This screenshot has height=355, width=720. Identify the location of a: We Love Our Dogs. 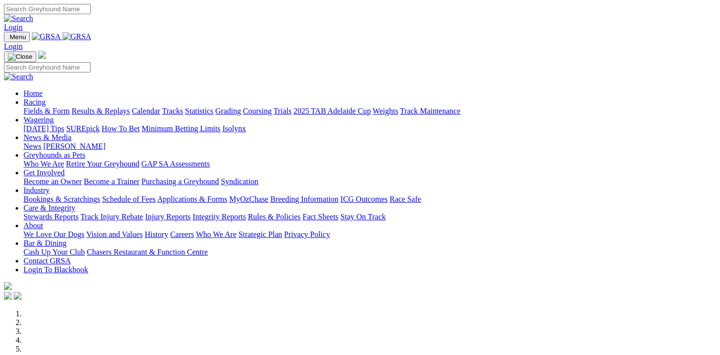
(54, 234).